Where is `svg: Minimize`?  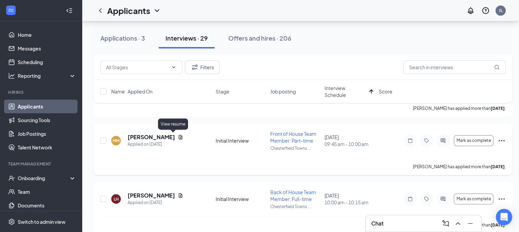 svg: Minimize is located at coordinates (470, 224).